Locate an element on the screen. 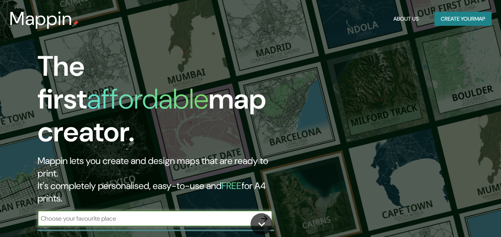 The height and width of the screenshot is (237, 501). input: Choose your favourite place is located at coordinates (147, 219).